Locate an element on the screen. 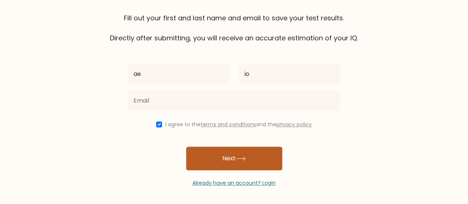 Image resolution: width=468 pixels, height=204 pixels. input: First name is located at coordinates (179, 74).